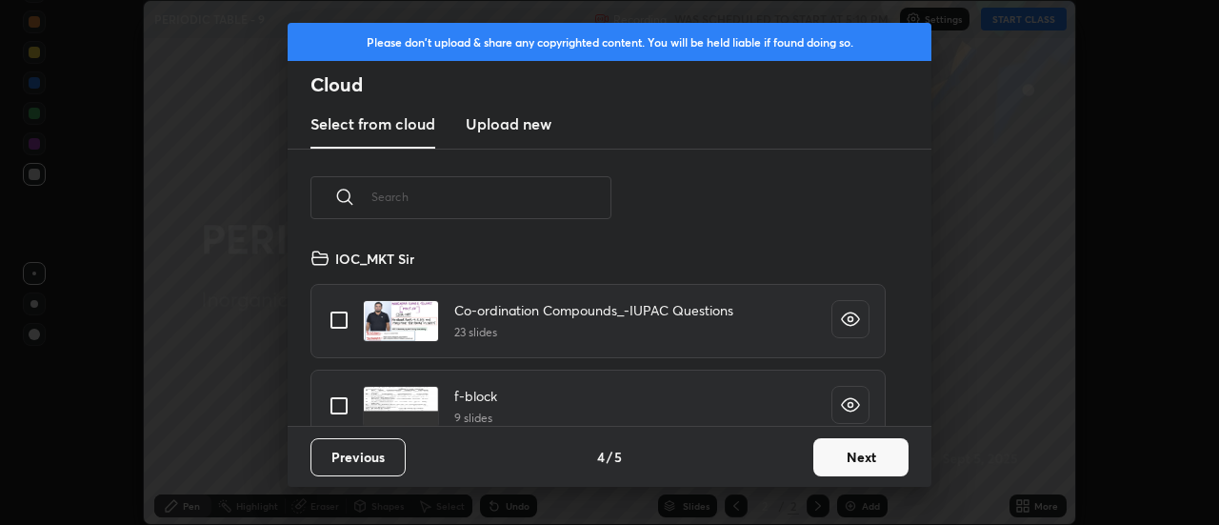 The image size is (1219, 525). Describe the element at coordinates (401, 407) in the screenshot. I see `img: 1727345531P28L5B.pdf` at that location.